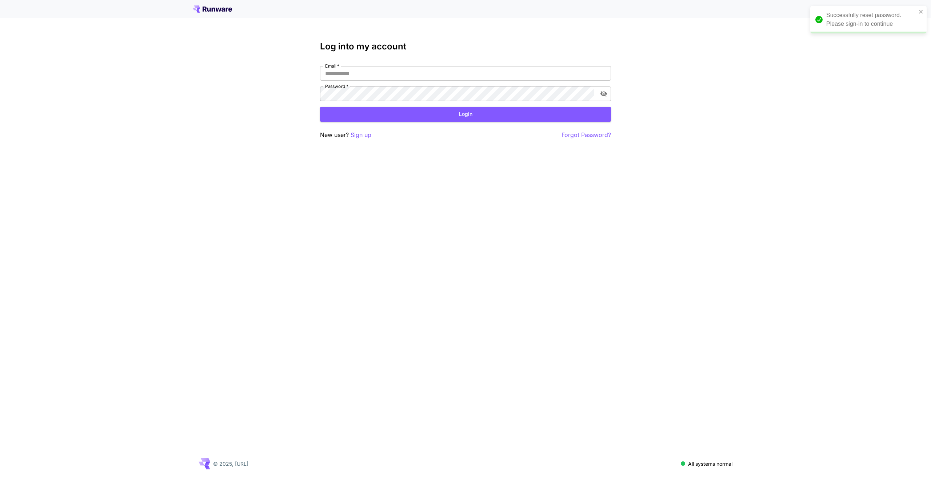 The width and height of the screenshot is (931, 477). Describe the element at coordinates (465, 114) in the screenshot. I see `button: Login` at that location.